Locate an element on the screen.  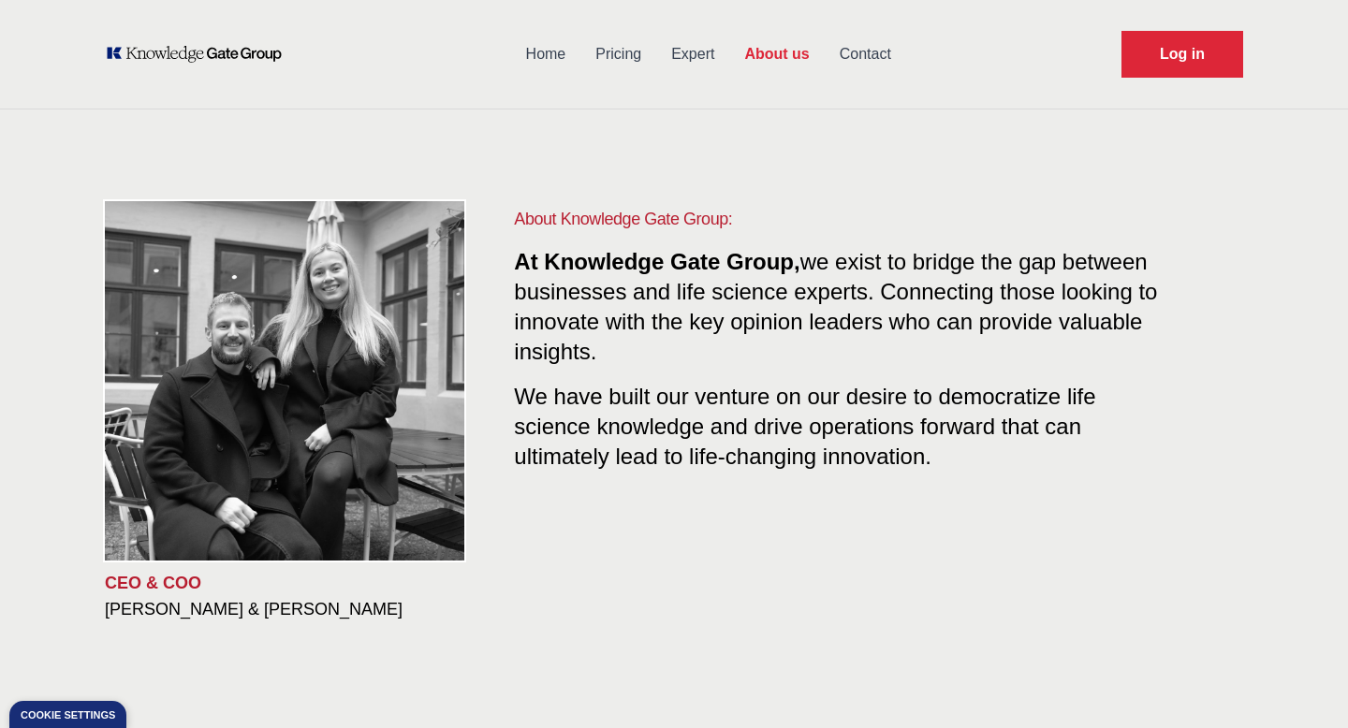
p: CEO & COO is located at coordinates (294, 583).